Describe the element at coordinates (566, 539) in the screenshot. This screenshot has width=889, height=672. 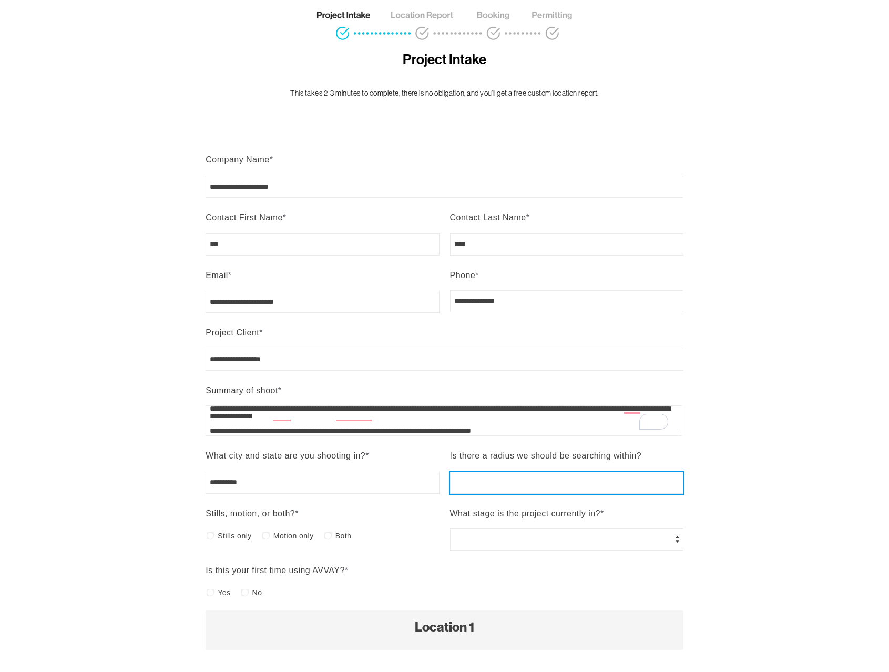
I see `select: What stage is the project currently in?*` at that location.